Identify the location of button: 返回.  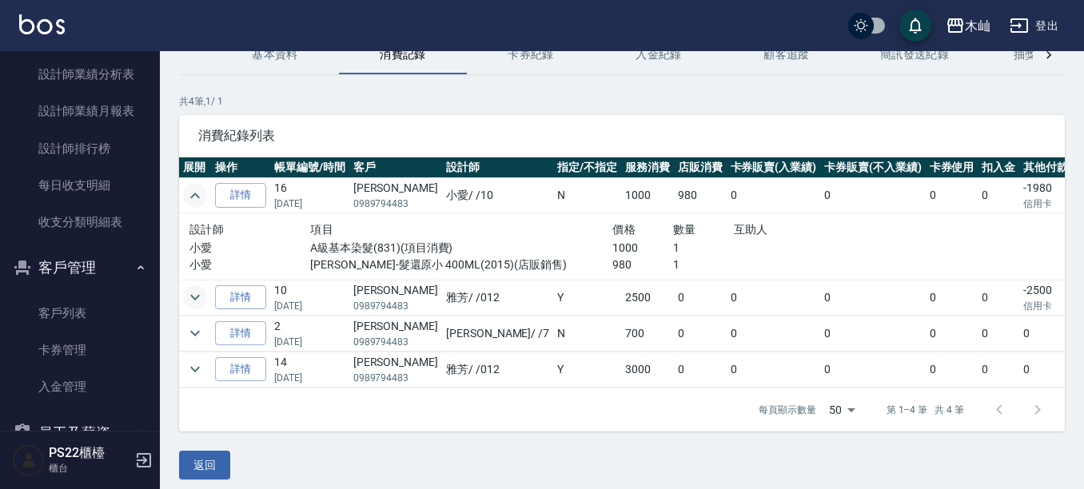
(205, 465).